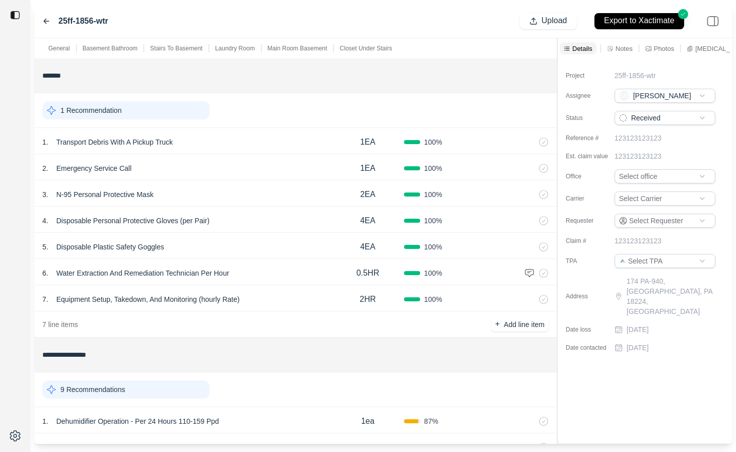 This screenshot has width=736, height=452. I want to click on p: Photos, so click(664, 48).